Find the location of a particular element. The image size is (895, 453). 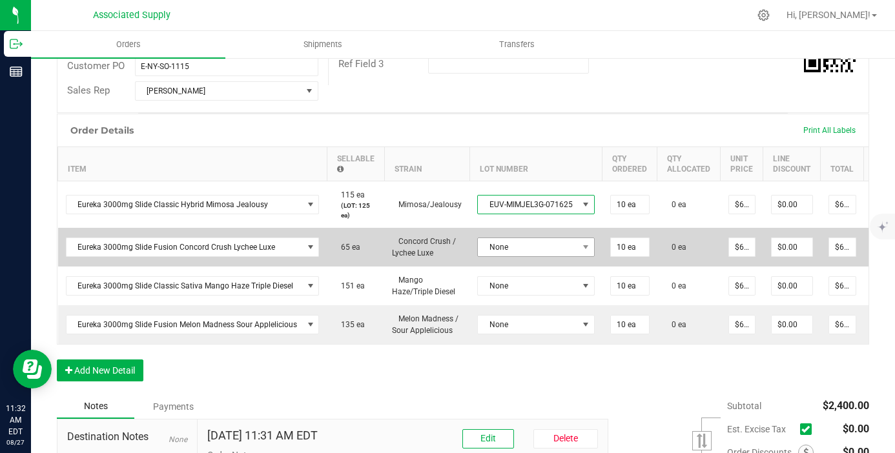

th: Total is located at coordinates (842, 163).